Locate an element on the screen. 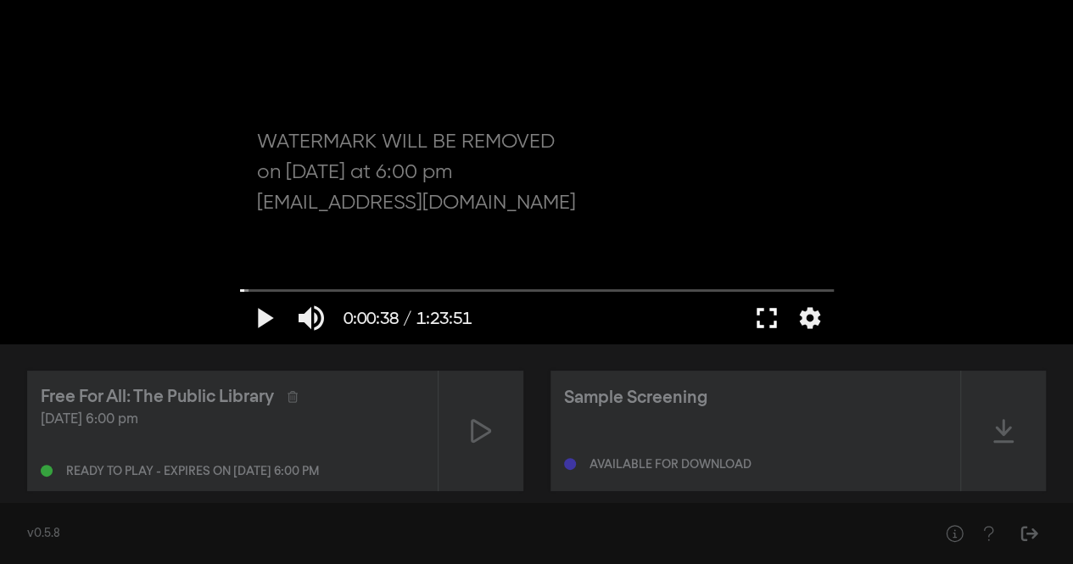  button: 0:00:38 / 1:23:51 is located at coordinates (407, 318).